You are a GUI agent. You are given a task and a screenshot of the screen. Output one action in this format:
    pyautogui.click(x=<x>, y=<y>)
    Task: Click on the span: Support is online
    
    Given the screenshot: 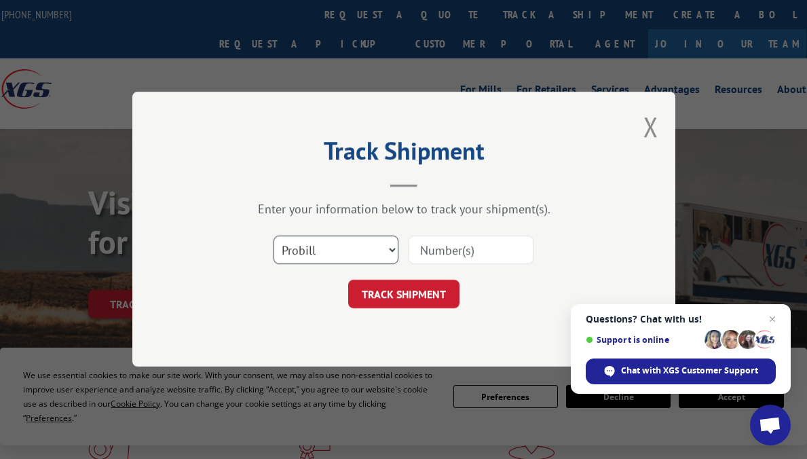 What is the action you would take?
    pyautogui.click(x=643, y=339)
    